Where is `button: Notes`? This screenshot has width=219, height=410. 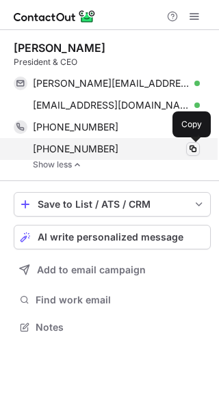
button: Notes is located at coordinates (112, 327).